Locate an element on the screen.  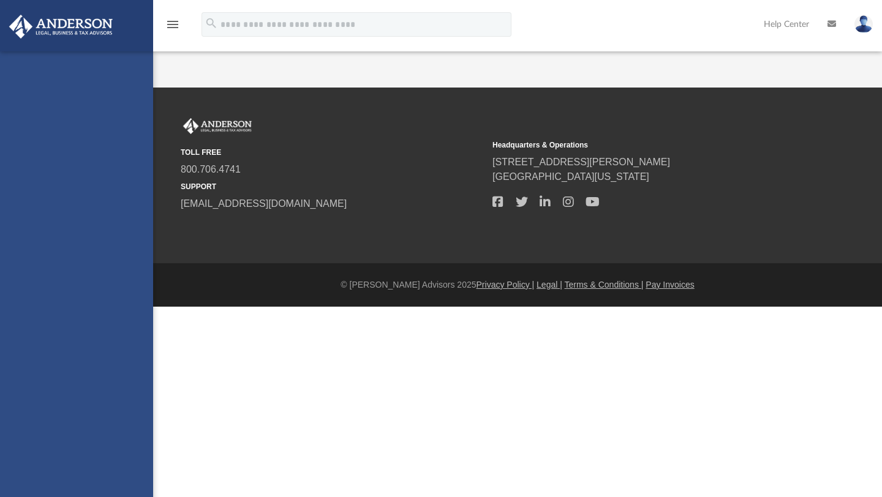
a: Privacy Policy | is located at coordinates (505, 285).